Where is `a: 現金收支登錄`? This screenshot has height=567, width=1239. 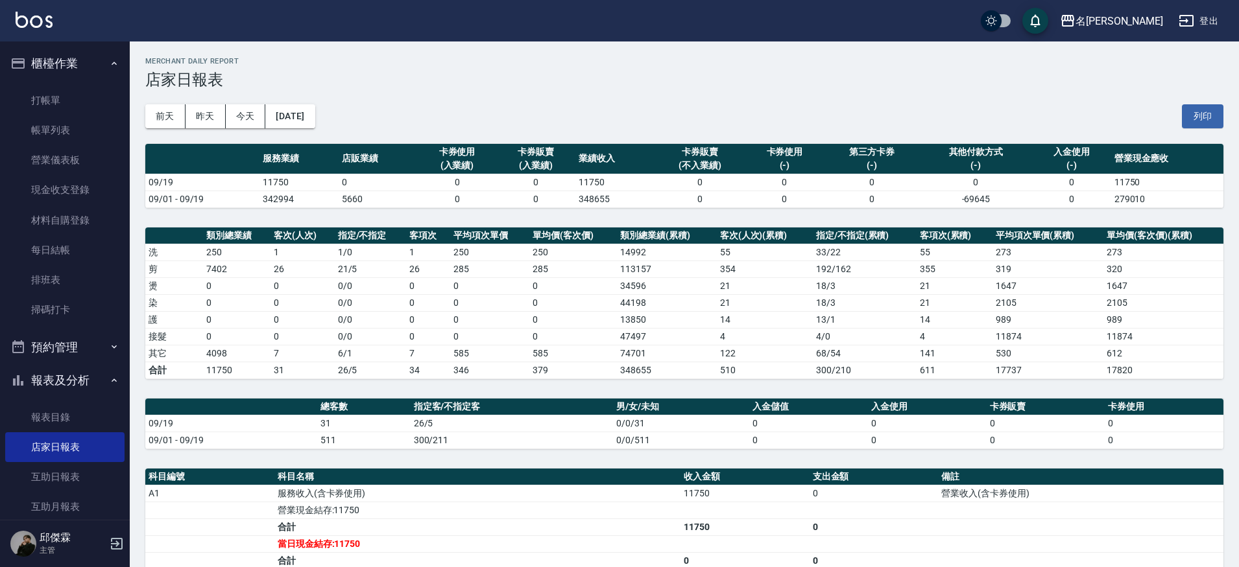
a: 現金收支登錄 is located at coordinates (65, 190).